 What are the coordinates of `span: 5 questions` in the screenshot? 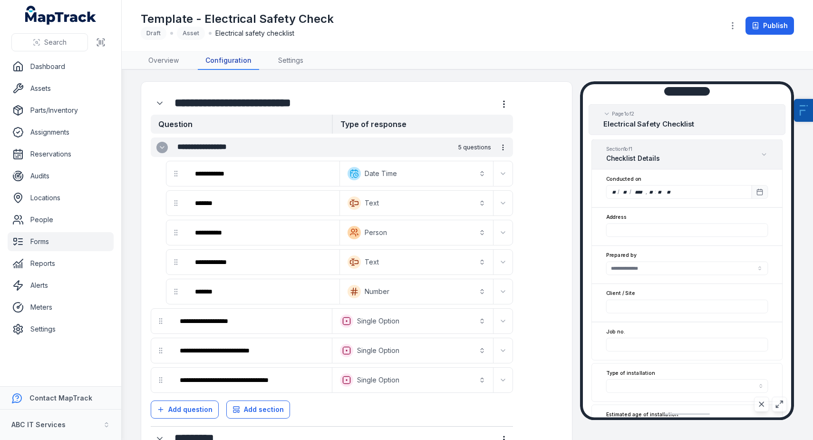 It's located at (474, 147).